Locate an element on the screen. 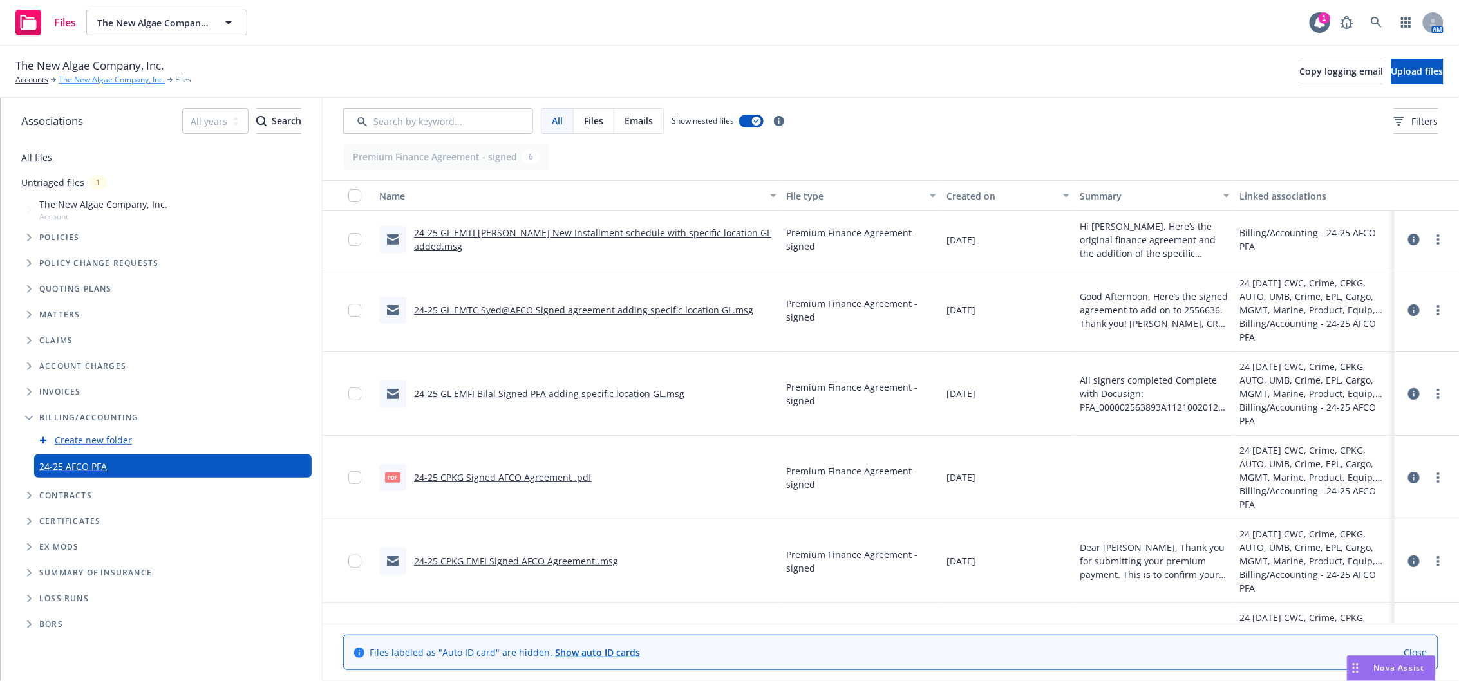 The image size is (1459, 681). div: Created on is located at coordinates (1000, 196).